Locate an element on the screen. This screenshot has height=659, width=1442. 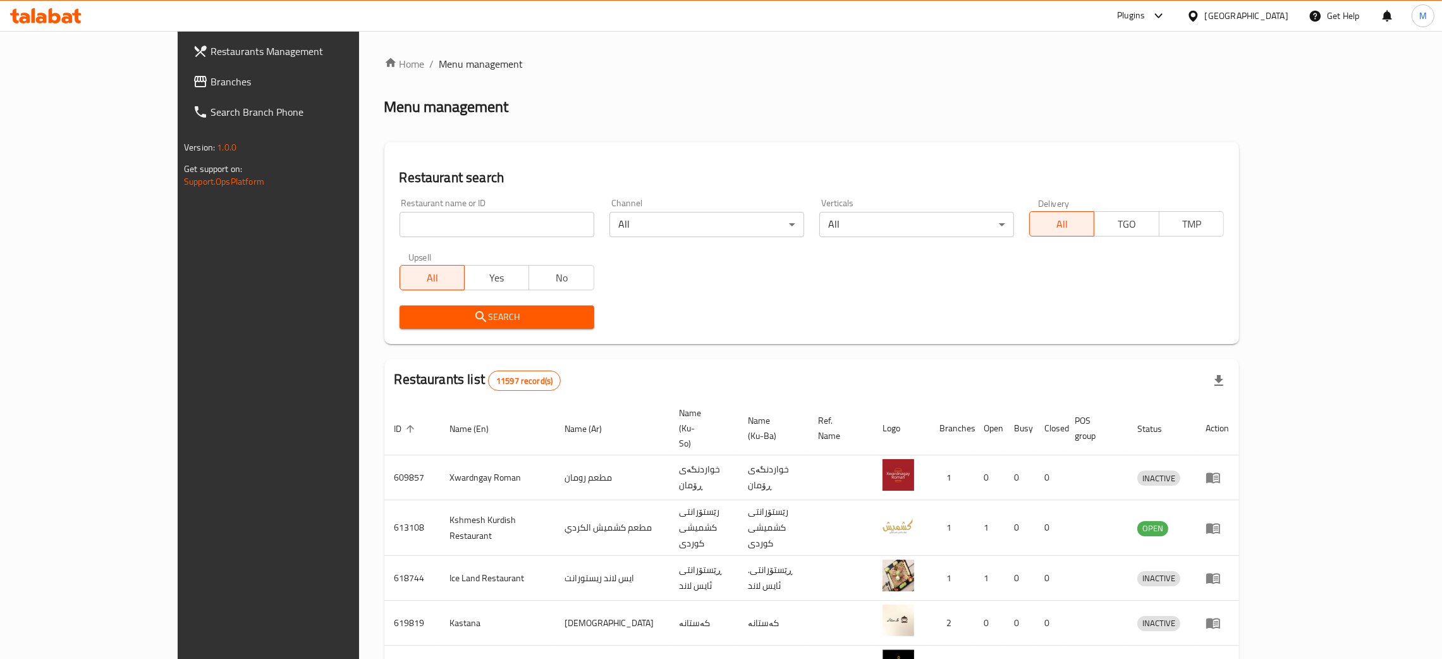
div: OPEN is located at coordinates (1152, 528).